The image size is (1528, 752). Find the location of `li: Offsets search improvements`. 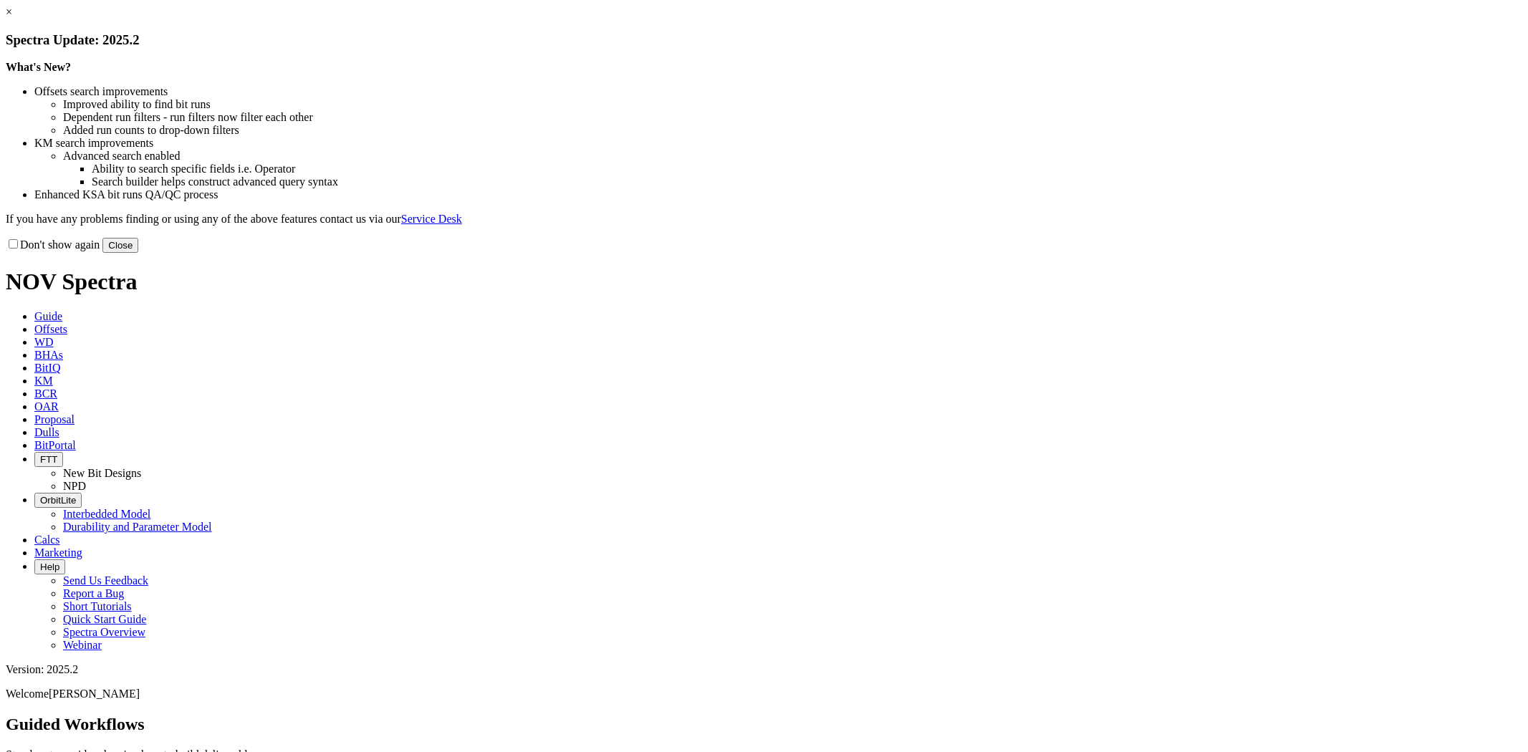

li: Offsets search improvements is located at coordinates (778, 92).